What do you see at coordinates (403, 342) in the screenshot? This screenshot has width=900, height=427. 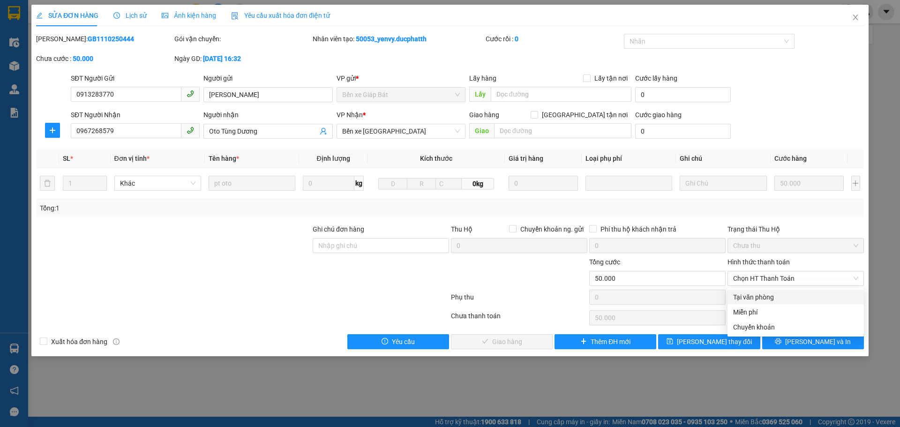 I see `span: Yêu cầu` at bounding box center [403, 342].